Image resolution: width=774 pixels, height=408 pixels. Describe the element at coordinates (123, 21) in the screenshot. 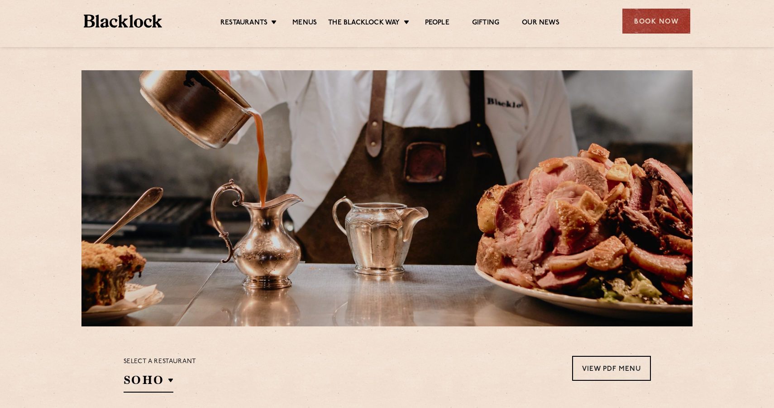

I see `img: BL_Textured_Logo-footer-cropped.svg` at that location.